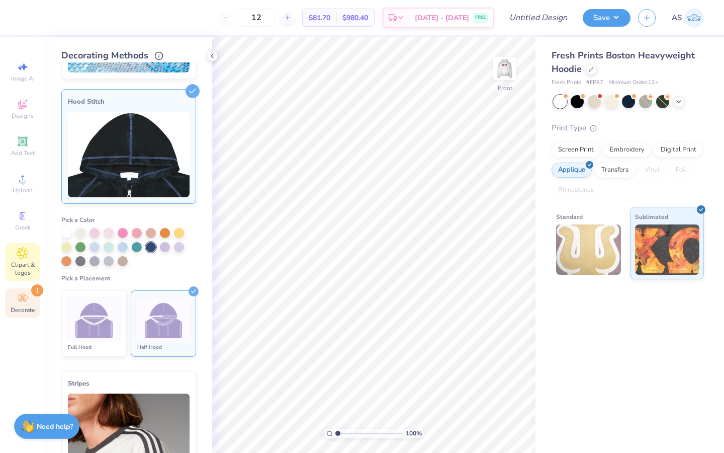 Image resolution: width=724 pixels, height=453 pixels. I want to click on img: Aniya Sparrow, so click(694, 18).